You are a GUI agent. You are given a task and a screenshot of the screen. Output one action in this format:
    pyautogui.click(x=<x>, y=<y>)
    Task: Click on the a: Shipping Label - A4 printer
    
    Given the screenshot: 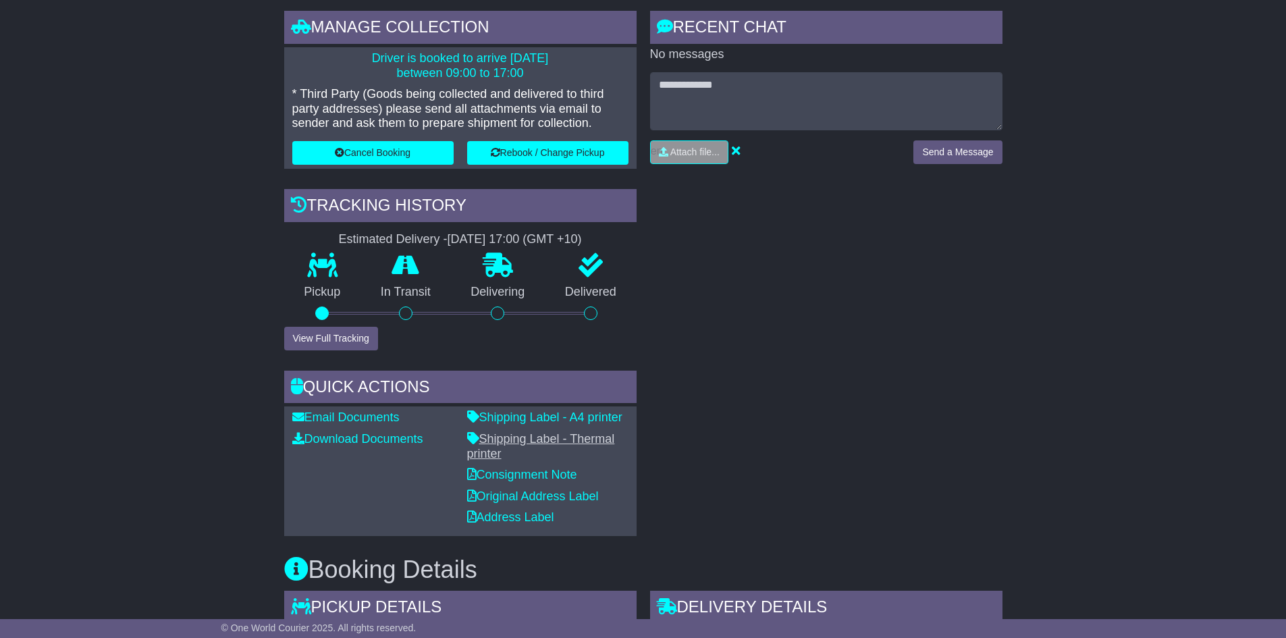 What is the action you would take?
    pyautogui.click(x=545, y=417)
    